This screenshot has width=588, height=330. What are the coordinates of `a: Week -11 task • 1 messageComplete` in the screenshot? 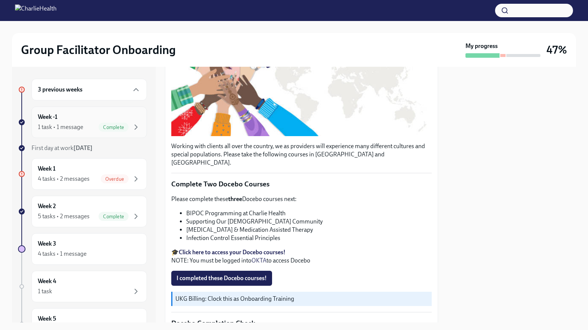 It's located at (82, 122).